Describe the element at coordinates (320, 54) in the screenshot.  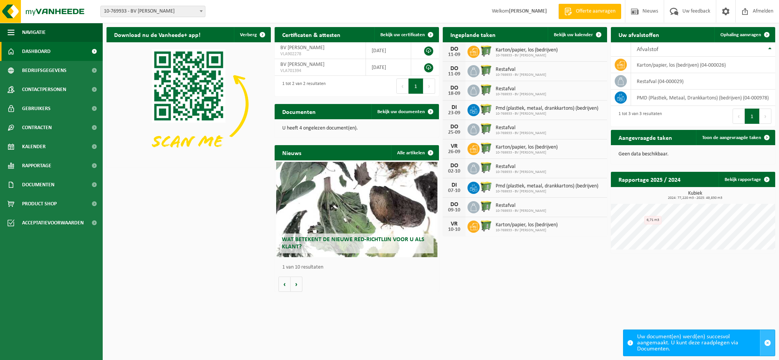
I see `span: VLA902278` at that location.